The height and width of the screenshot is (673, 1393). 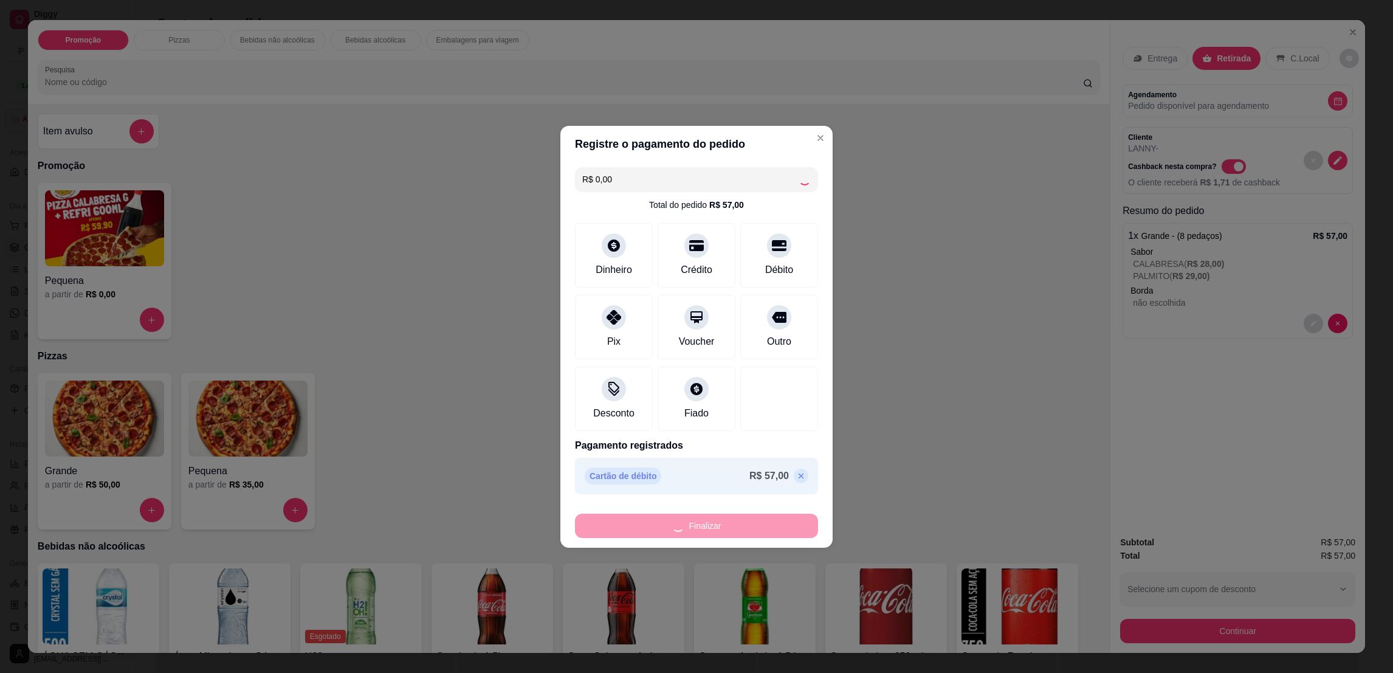 What do you see at coordinates (623, 476) in the screenshot?
I see `p: Cartão de débito` at bounding box center [623, 476].